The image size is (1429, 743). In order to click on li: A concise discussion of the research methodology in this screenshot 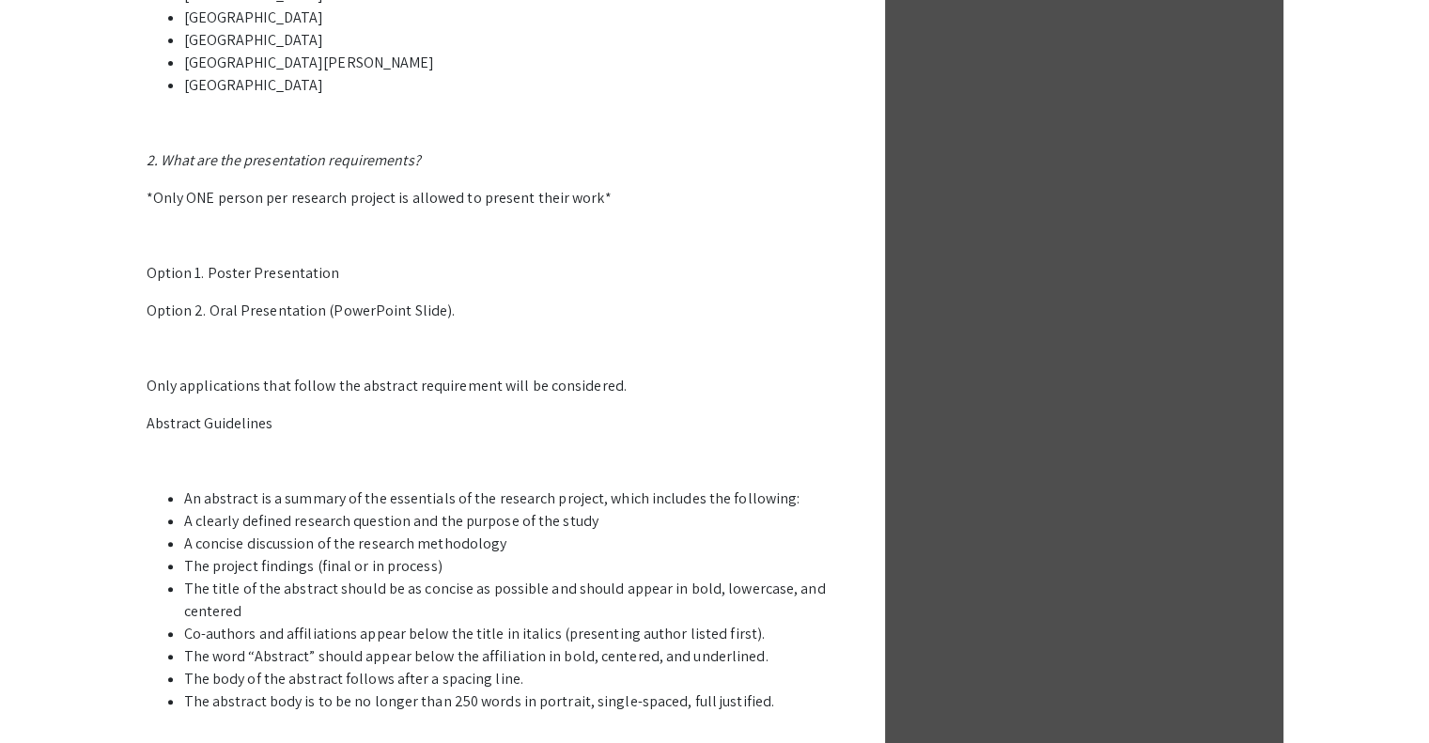, I will do `click(518, 544)`.